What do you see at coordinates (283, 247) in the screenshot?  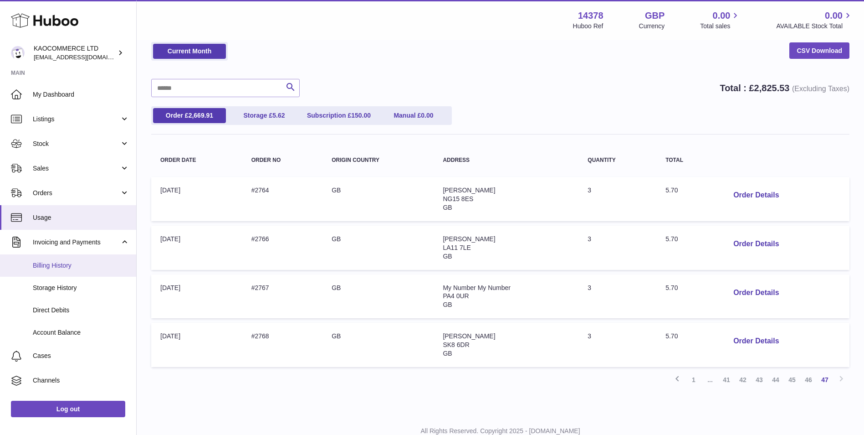 I see `td: #2766` at bounding box center [283, 247].